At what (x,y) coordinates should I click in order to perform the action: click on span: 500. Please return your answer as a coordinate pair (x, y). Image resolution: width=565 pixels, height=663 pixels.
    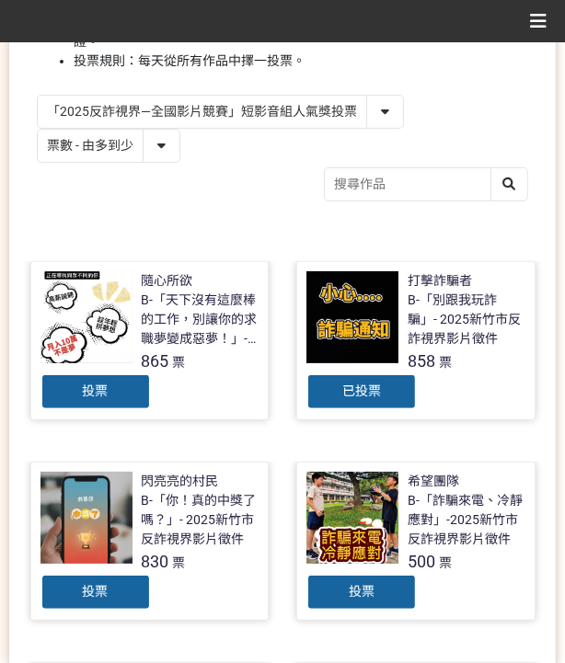
    Looking at the image, I should click on (421, 561).